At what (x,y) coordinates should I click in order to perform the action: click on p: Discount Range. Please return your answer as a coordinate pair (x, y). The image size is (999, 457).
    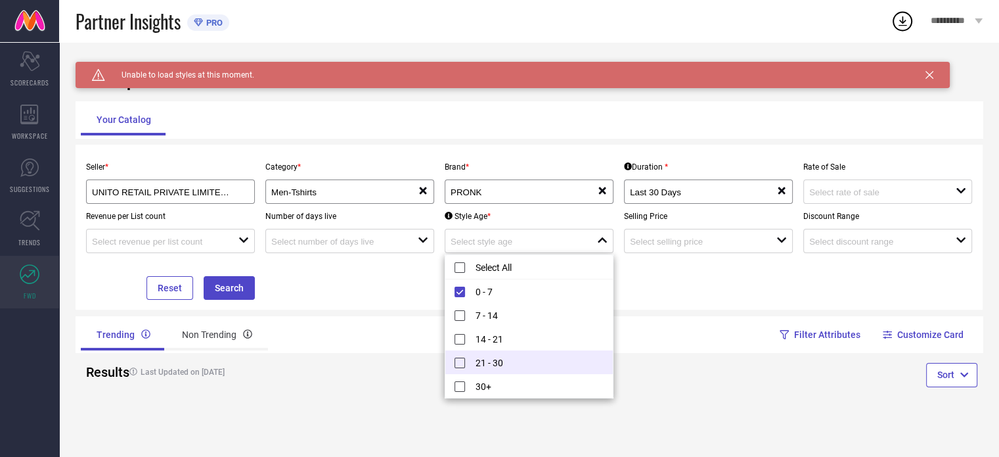
    Looking at the image, I should click on (888, 216).